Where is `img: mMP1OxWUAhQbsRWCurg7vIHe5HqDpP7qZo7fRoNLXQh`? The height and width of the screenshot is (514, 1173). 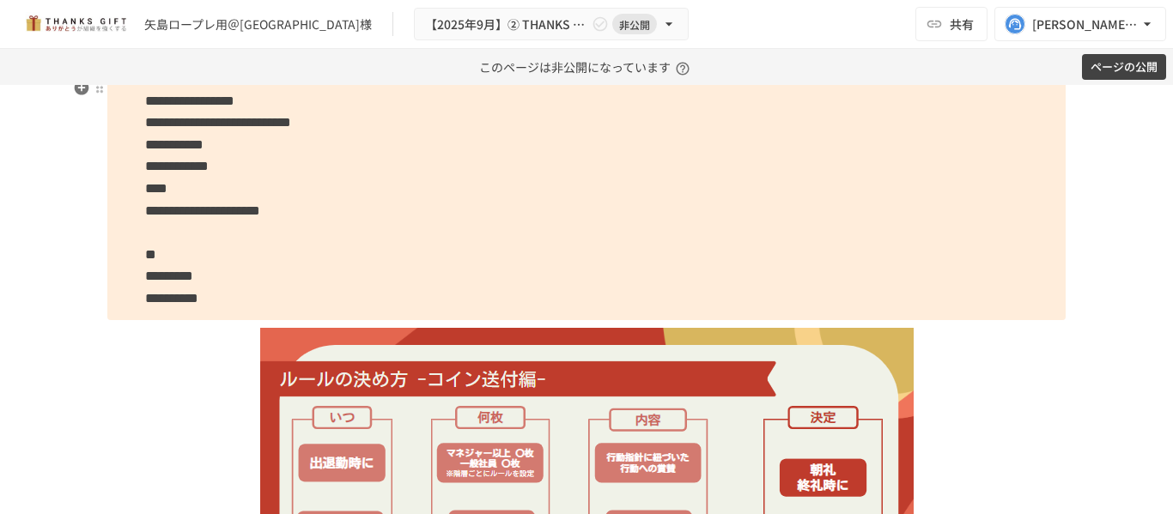
img: mMP1OxWUAhQbsRWCurg7vIHe5HqDpP7qZo7fRoNLXQh is located at coordinates (76, 24).